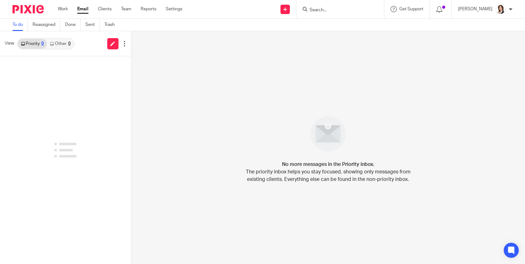  I want to click on a: Sent, so click(93, 25).